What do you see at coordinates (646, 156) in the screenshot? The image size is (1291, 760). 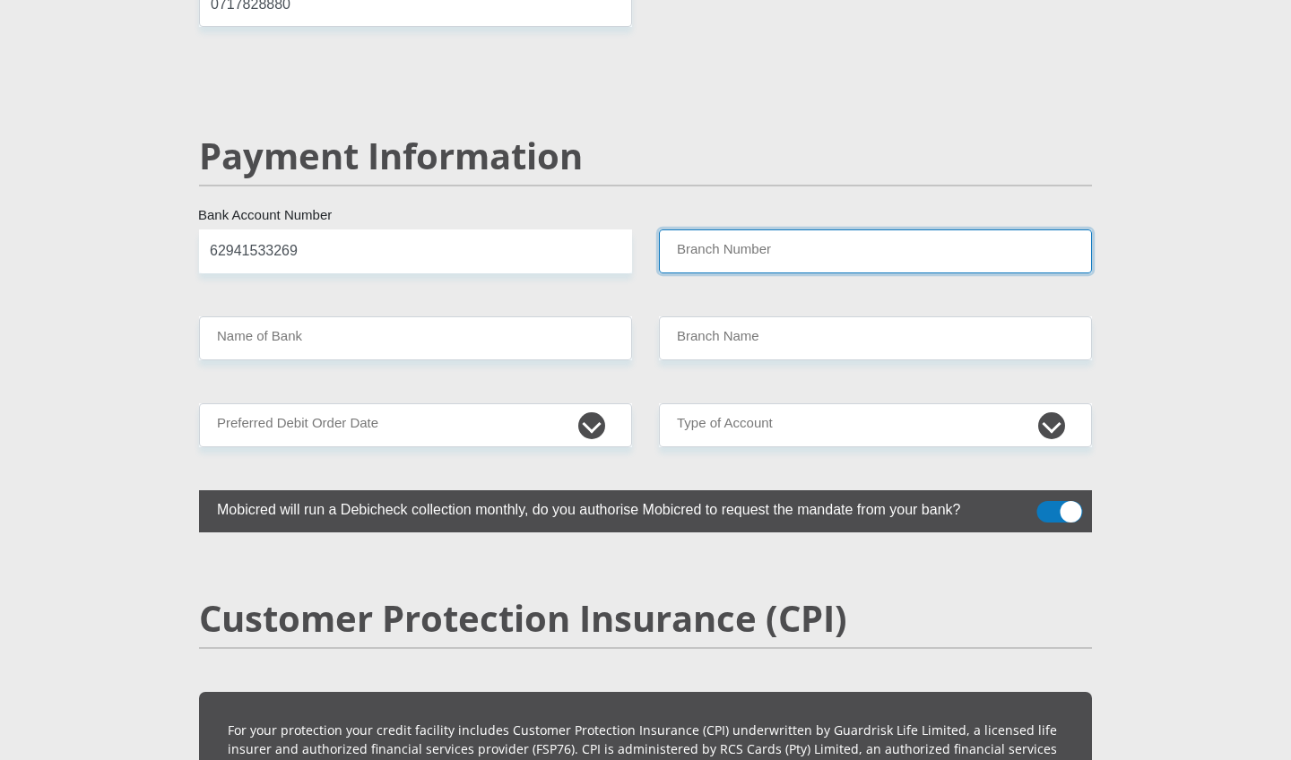 I see `h2: Payment Information` at bounding box center [646, 156].